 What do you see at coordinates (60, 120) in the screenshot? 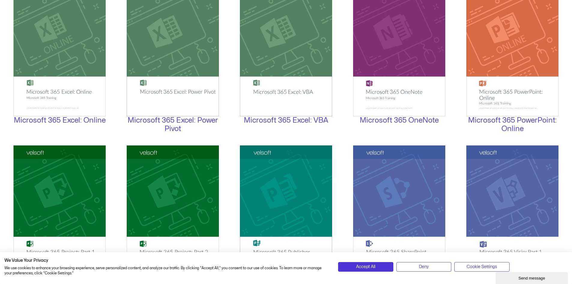
I see `a: Microsoft 365 Excel: Online` at bounding box center [60, 120].